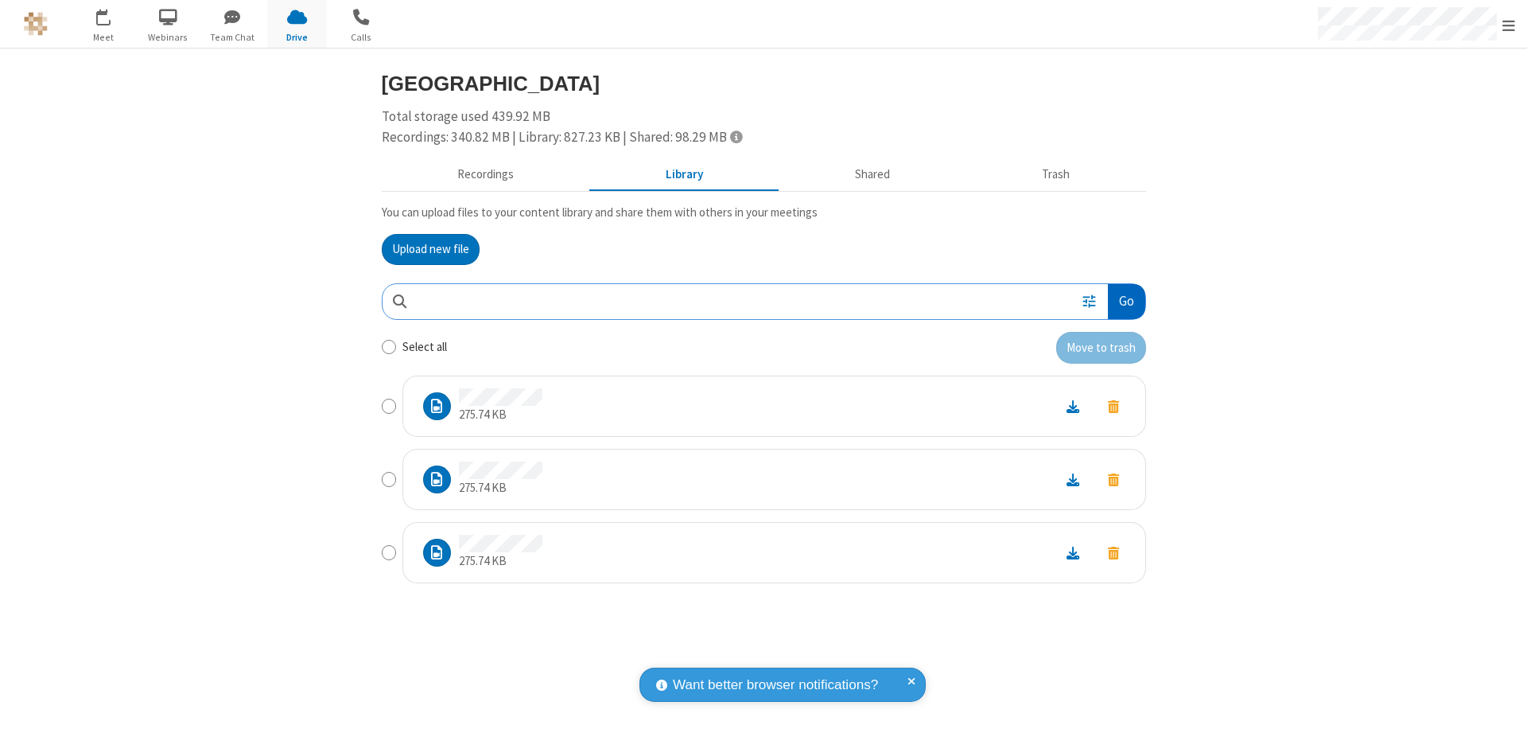 This screenshot has width=1527, height=729. What do you see at coordinates (1126, 301) in the screenshot?
I see `button: Go` at bounding box center [1126, 301].